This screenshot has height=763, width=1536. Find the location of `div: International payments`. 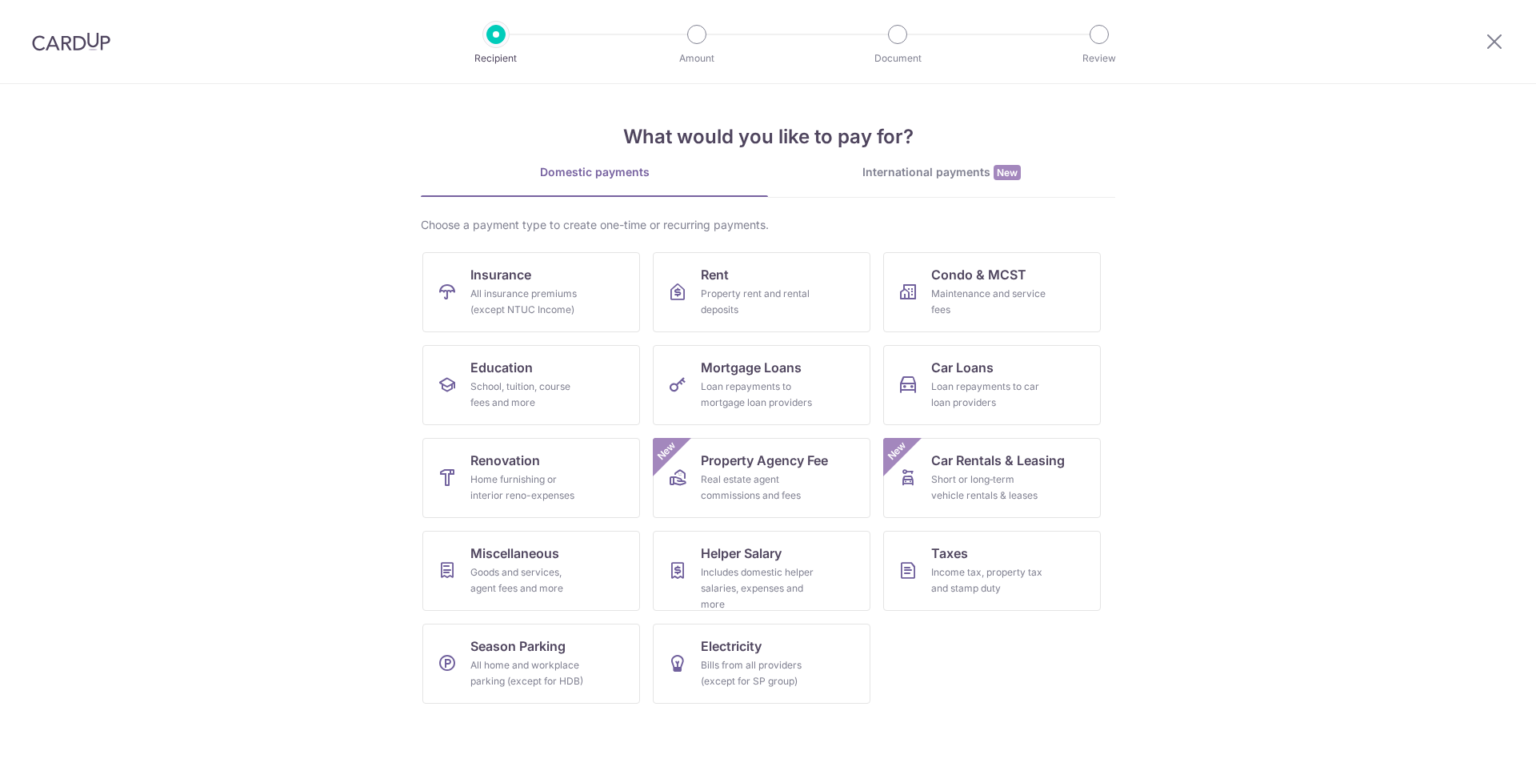

div: International payments is located at coordinates (942, 172).